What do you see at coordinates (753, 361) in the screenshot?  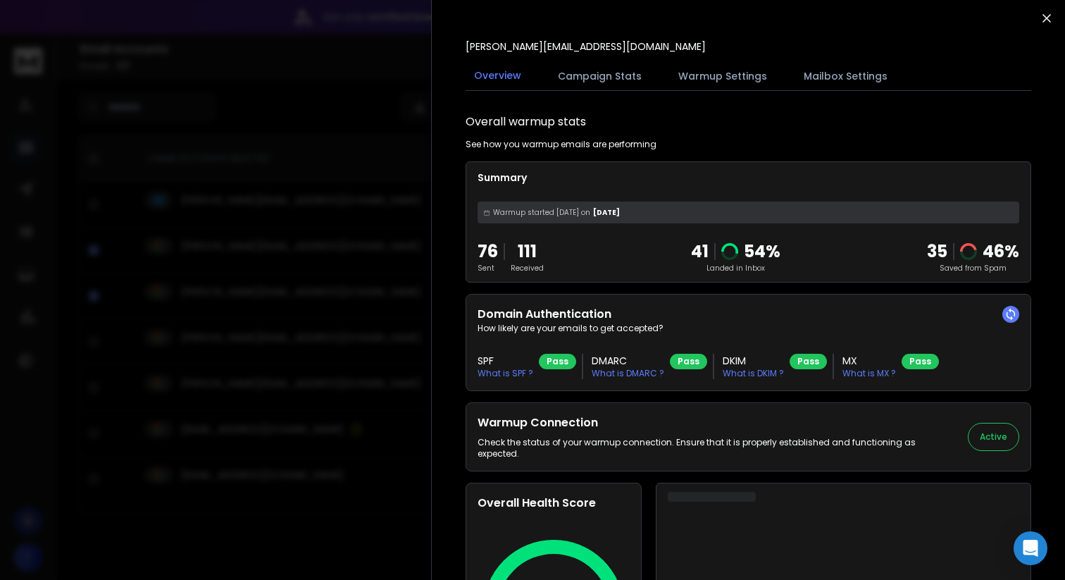 I see `h3: DKIM` at bounding box center [753, 361].